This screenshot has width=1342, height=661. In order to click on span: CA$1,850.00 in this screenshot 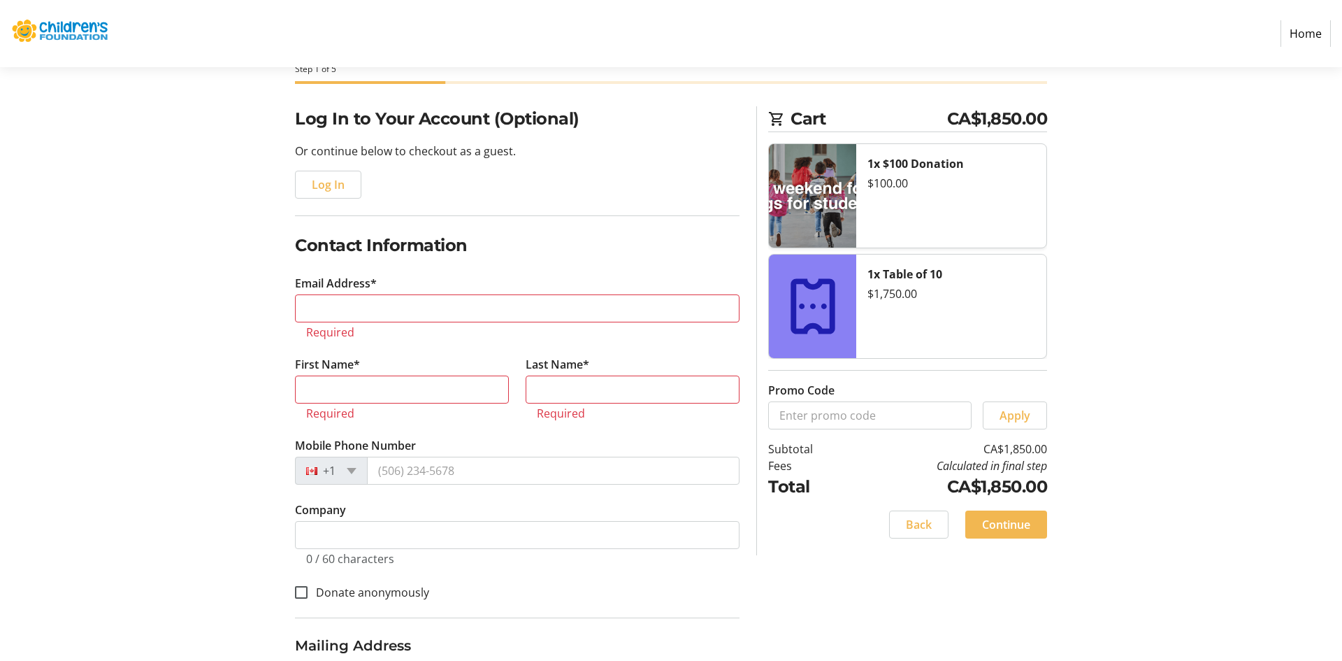, I will do `click(998, 119)`.